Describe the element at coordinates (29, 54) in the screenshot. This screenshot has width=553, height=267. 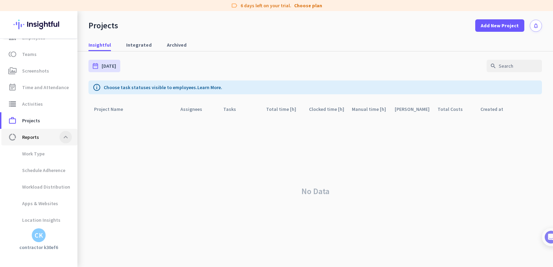
I see `span: Teams` at that location.